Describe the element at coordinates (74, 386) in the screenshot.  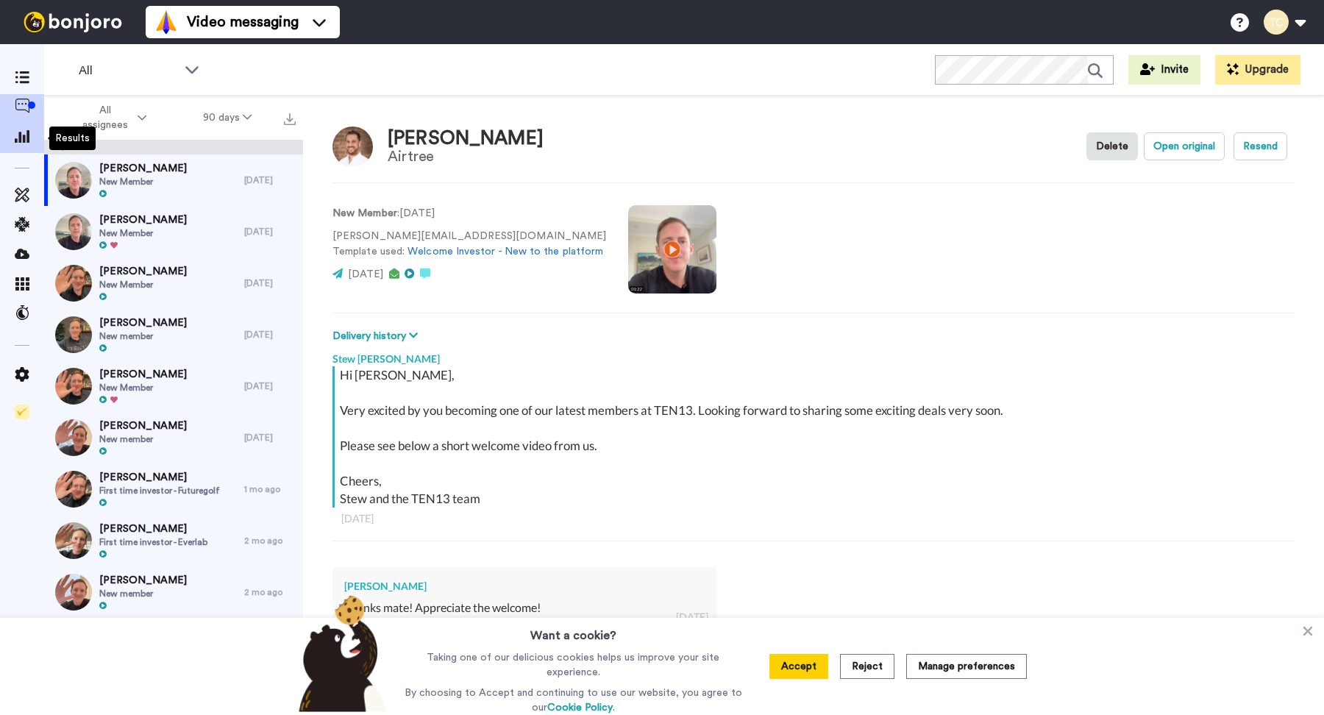
I see `img: 84968f03-4591-4600-9eab-d2ab565cfa45-thumb.jpg` at that location.